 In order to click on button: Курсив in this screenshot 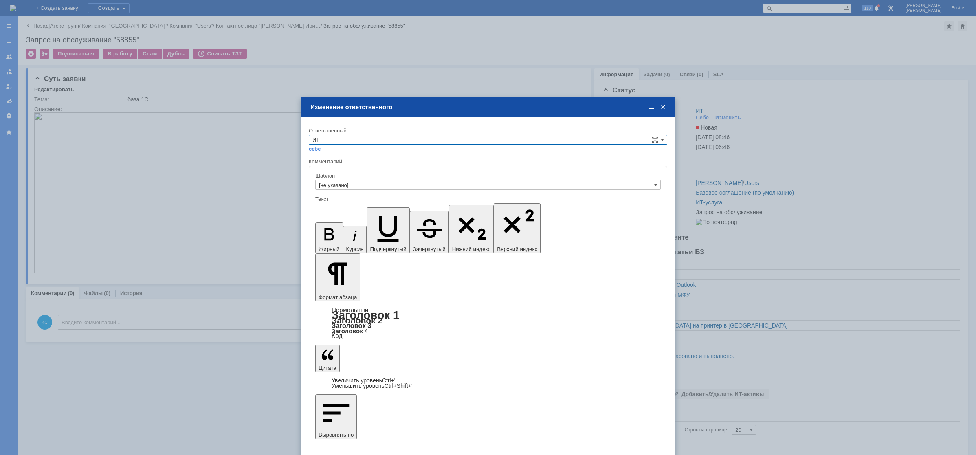, I will do `click(355, 240)`.